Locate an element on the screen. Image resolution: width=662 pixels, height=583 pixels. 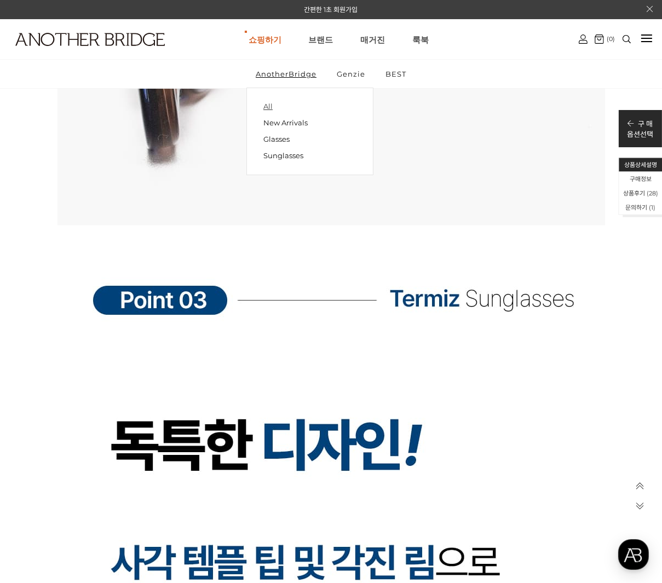
span: 홈 is located at coordinates (38, 368).